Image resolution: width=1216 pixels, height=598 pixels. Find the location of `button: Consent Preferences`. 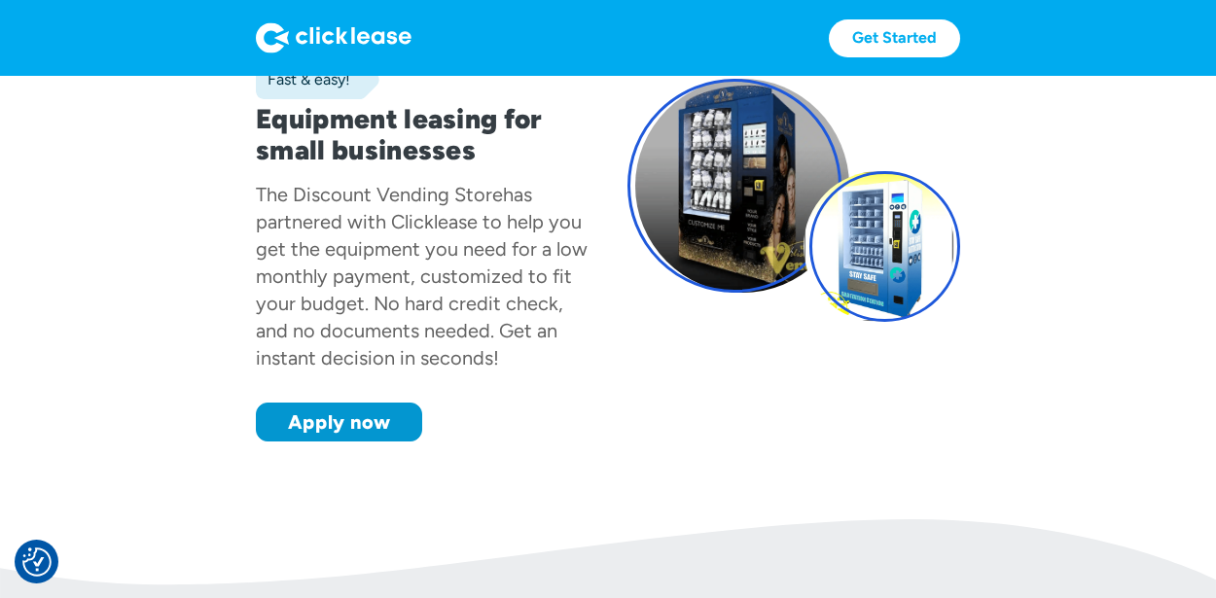

button: Consent Preferences is located at coordinates (37, 562).